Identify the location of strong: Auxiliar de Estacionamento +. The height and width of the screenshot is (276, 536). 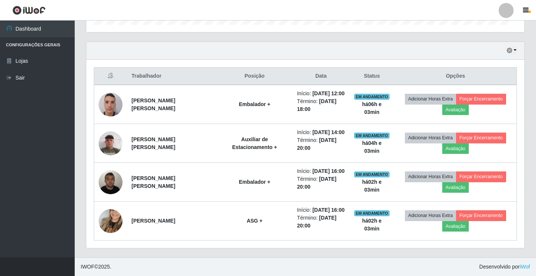
(254, 143).